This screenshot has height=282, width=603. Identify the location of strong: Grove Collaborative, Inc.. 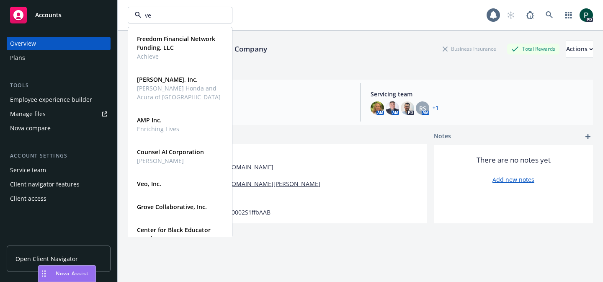
(172, 206).